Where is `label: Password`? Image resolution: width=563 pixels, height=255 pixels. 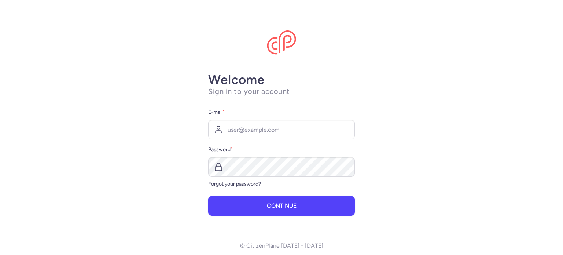 label: Password is located at coordinates (281, 150).